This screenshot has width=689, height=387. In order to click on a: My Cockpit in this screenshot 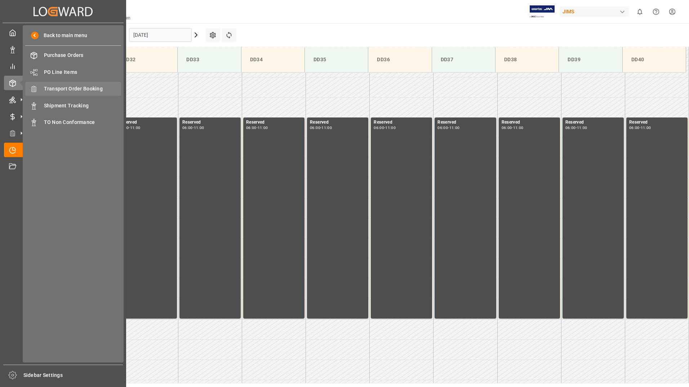, I will do `click(63, 32)`.